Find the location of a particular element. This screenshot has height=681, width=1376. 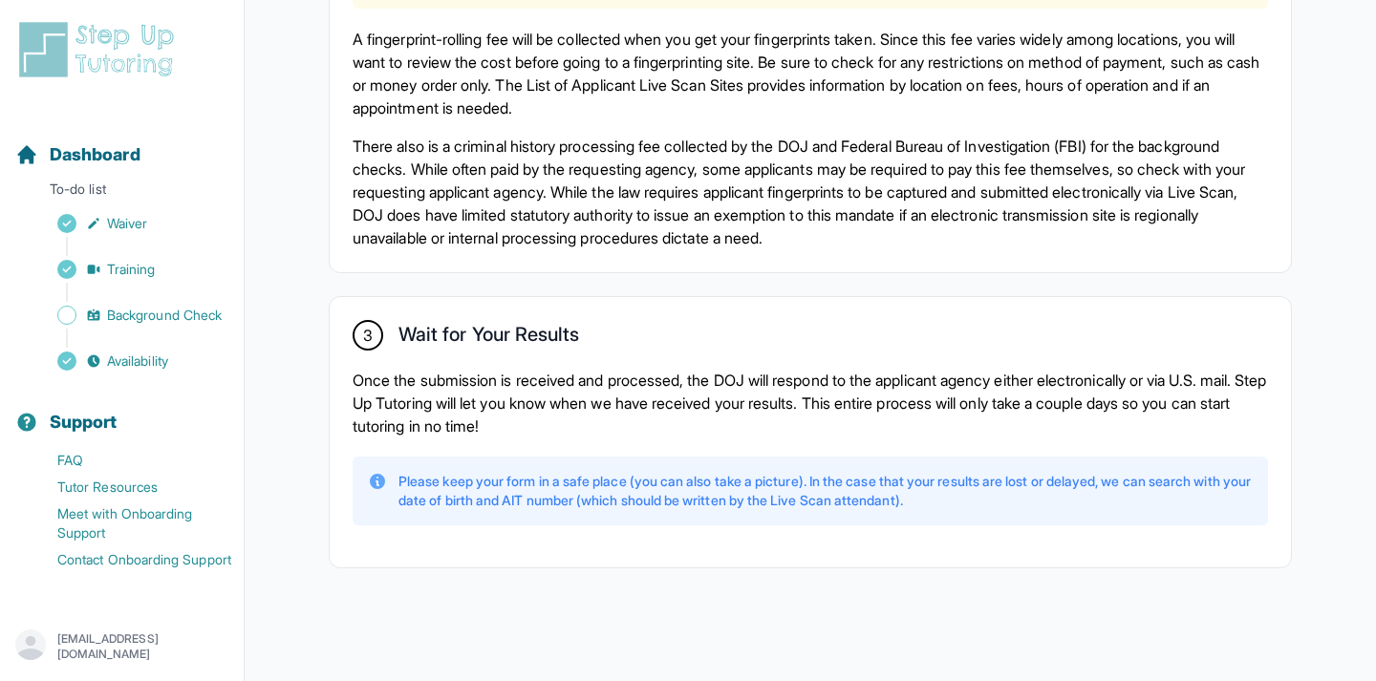

span: 3 is located at coordinates (368, 335).